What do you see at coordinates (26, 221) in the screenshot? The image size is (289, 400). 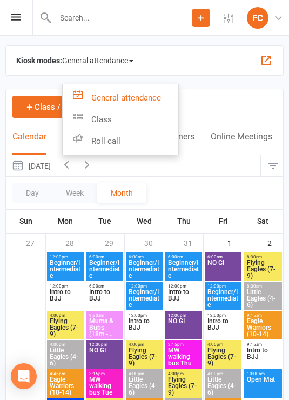 I see `th: Sun` at bounding box center [26, 221].